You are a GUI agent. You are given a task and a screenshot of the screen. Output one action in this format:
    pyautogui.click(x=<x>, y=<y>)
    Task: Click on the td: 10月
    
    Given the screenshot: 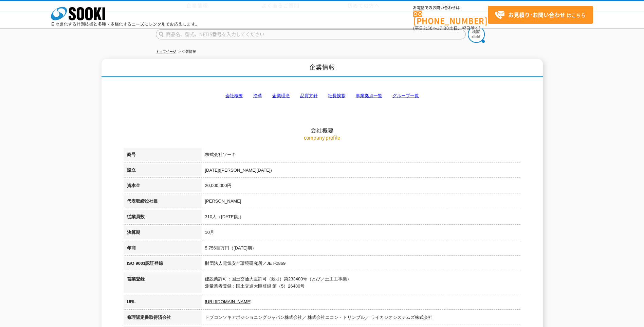 What is the action you would take?
    pyautogui.click(x=361, y=233)
    